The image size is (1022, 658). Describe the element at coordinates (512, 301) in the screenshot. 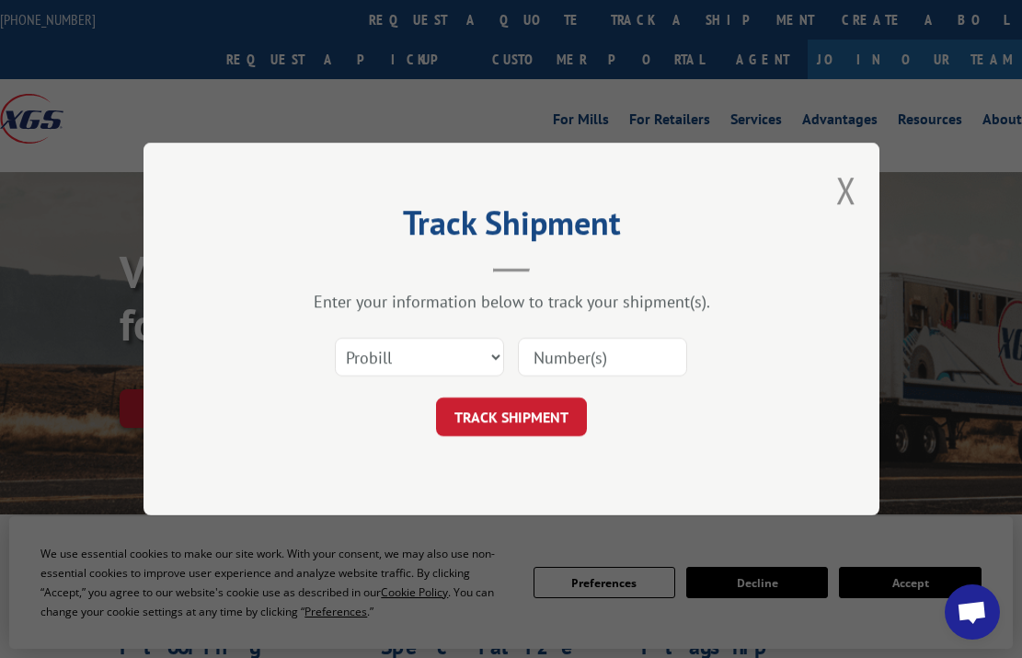

I see `div: Enter your information below to track your shipment(s).` at that location.